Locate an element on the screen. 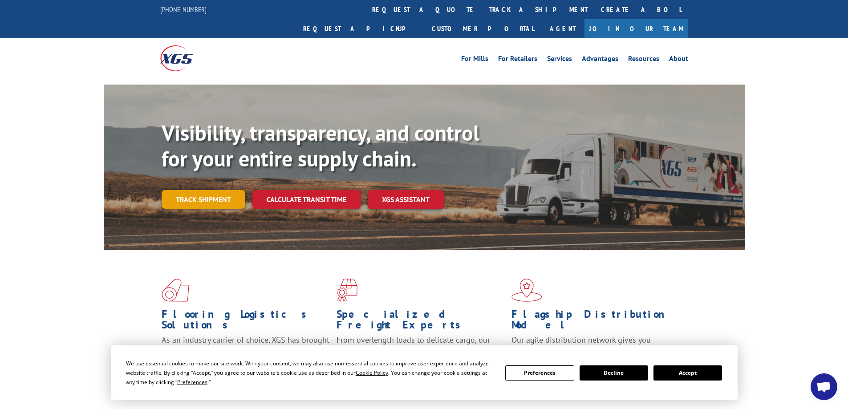 The image size is (848, 409). a: About is located at coordinates (678, 60).